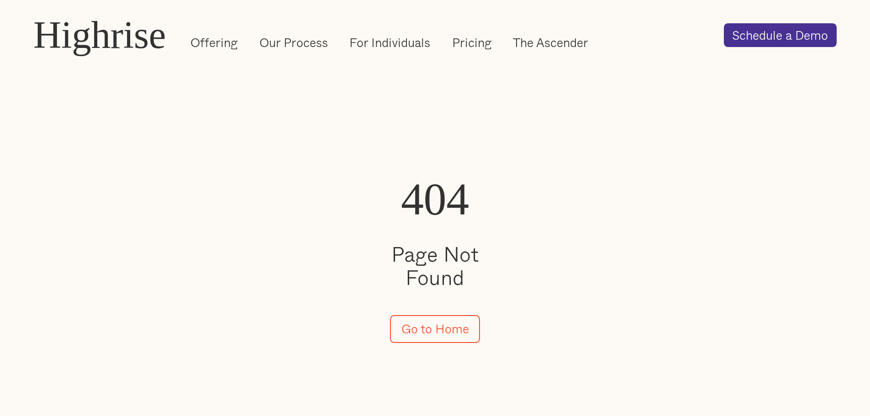 Image resolution: width=870 pixels, height=416 pixels. What do you see at coordinates (294, 42) in the screenshot?
I see `a: Our Process` at bounding box center [294, 42].